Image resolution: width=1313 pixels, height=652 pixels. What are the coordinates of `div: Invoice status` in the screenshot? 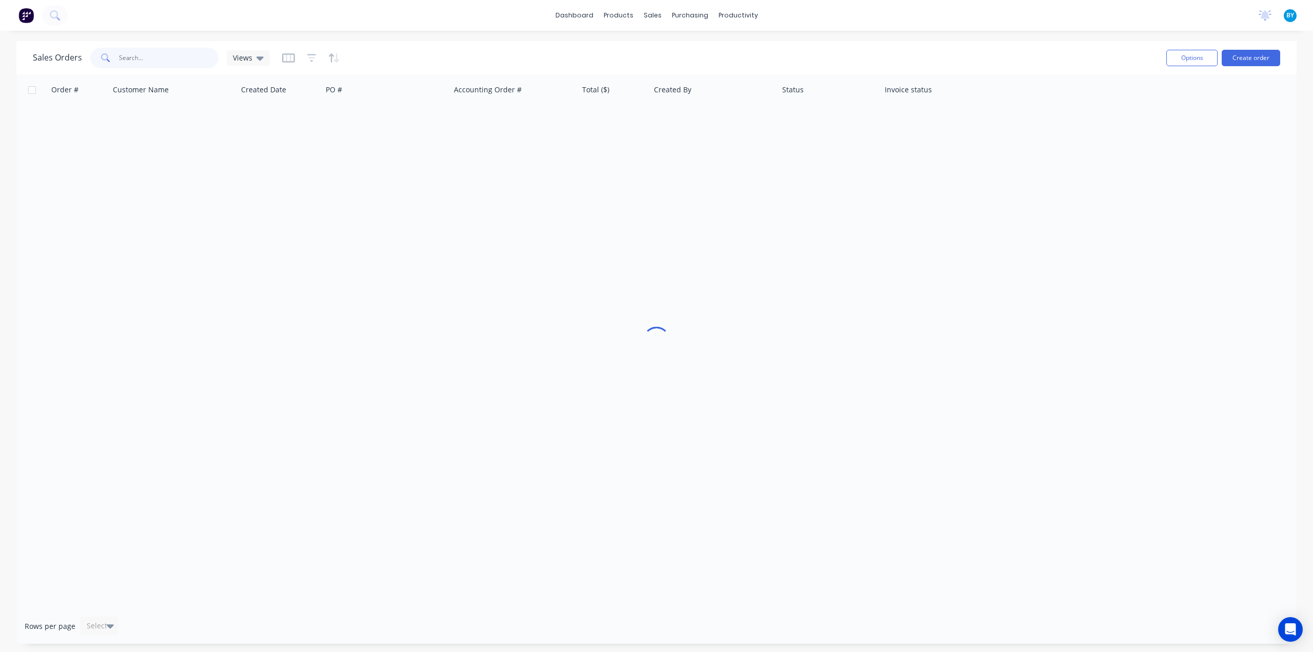 It's located at (908, 90).